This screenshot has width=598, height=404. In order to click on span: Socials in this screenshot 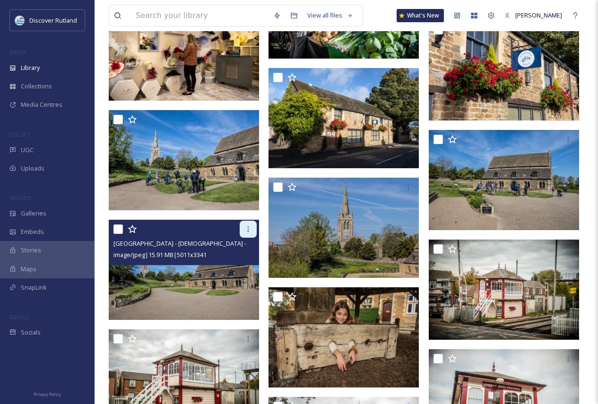, I will do `click(31, 332)`.